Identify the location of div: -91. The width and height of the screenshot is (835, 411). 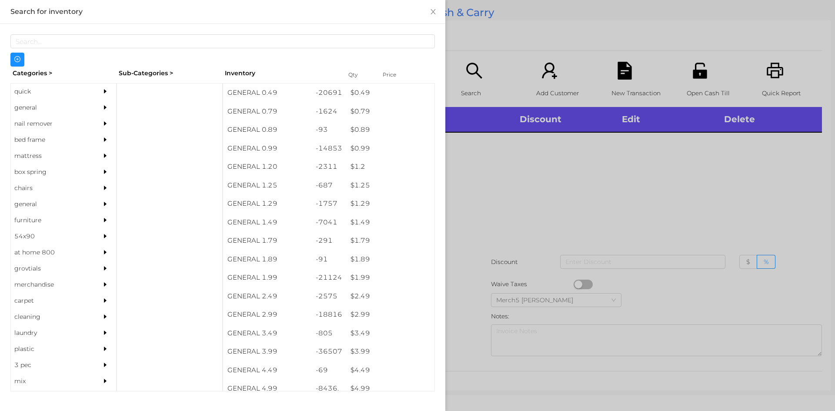
(329, 259).